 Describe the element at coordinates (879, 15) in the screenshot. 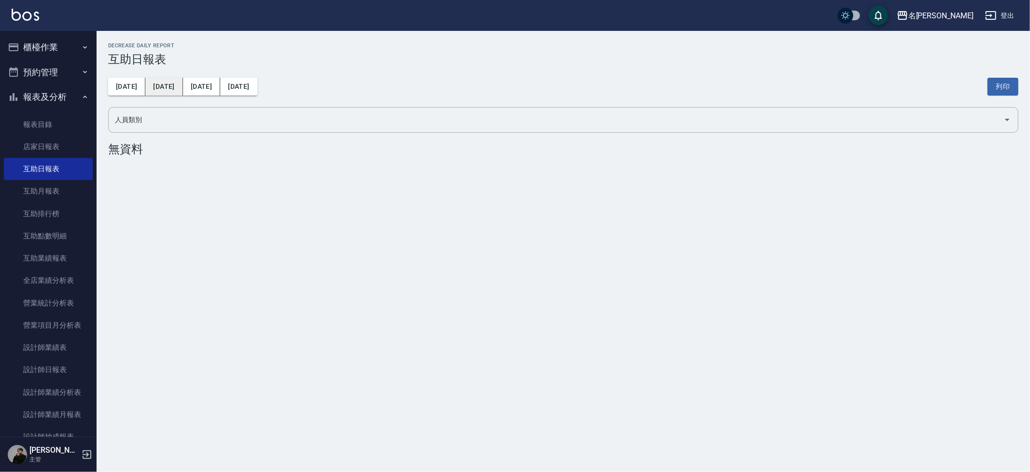

I see `button: save` at that location.